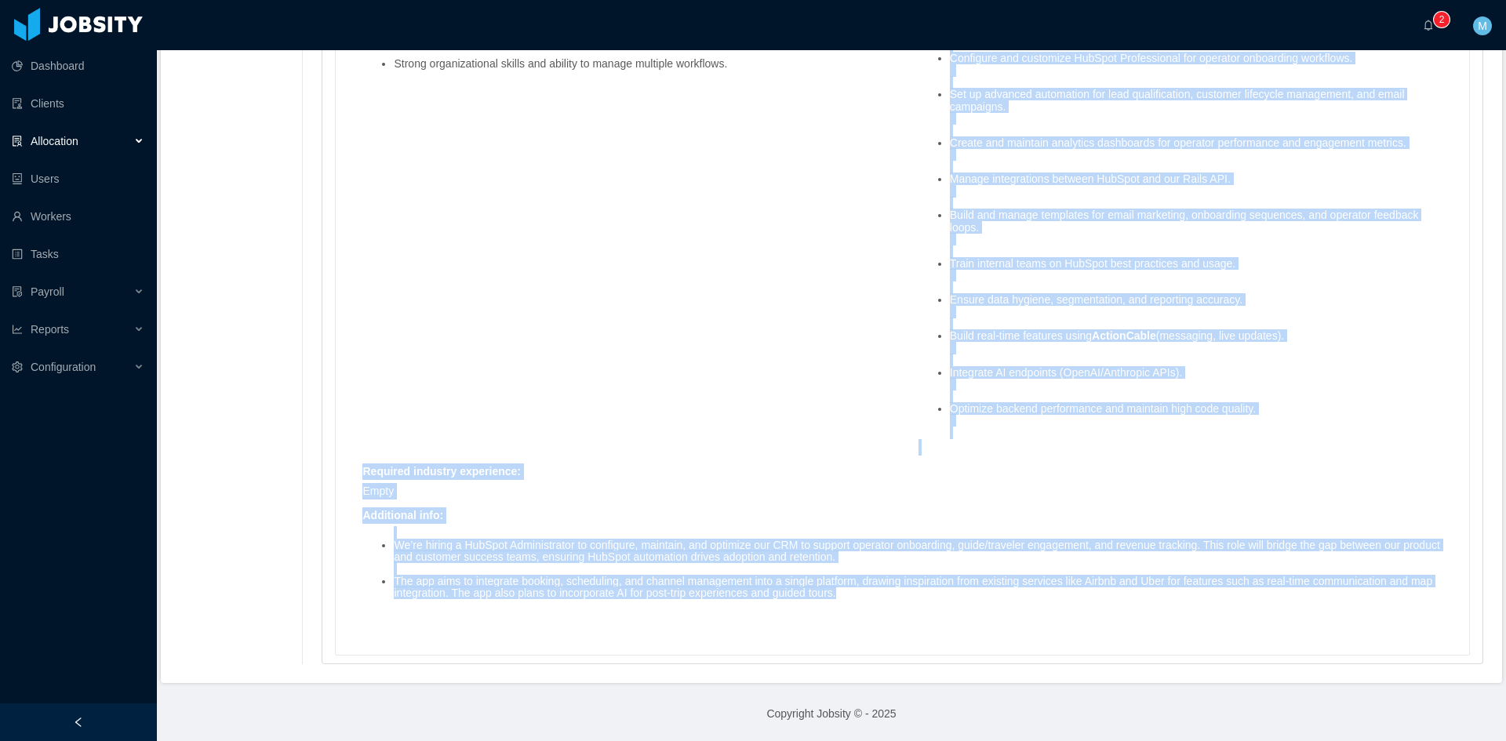 The height and width of the screenshot is (741, 1506). What do you see at coordinates (78, 179) in the screenshot?
I see `a: icon: robotUsers` at bounding box center [78, 179].